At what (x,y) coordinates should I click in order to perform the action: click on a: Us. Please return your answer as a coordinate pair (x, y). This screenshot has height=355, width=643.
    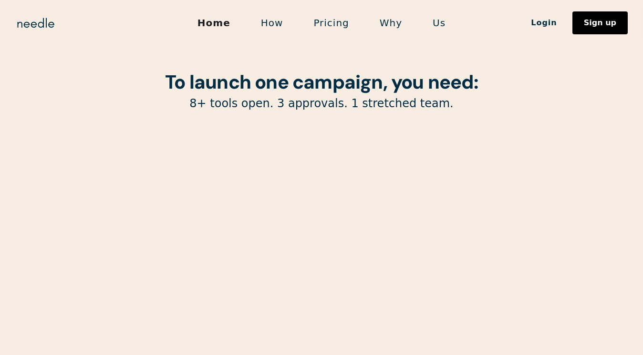
    Looking at the image, I should click on (439, 23).